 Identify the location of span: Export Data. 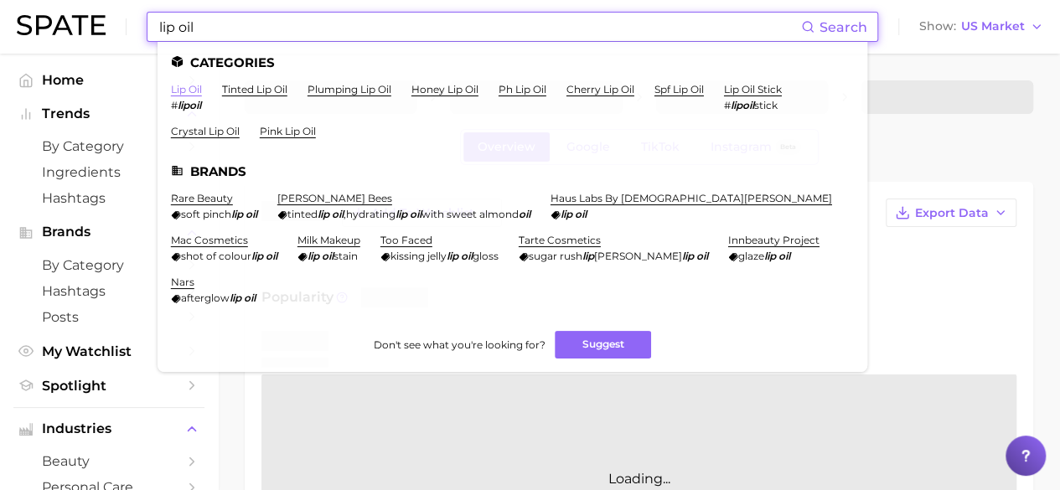
(952, 213).